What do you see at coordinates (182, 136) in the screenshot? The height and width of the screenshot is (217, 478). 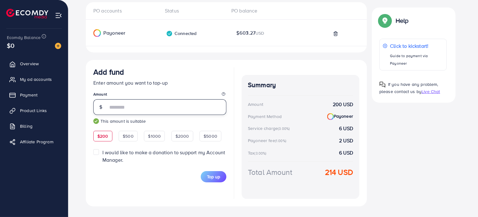 I see `span: $2000` at bounding box center [182, 136].